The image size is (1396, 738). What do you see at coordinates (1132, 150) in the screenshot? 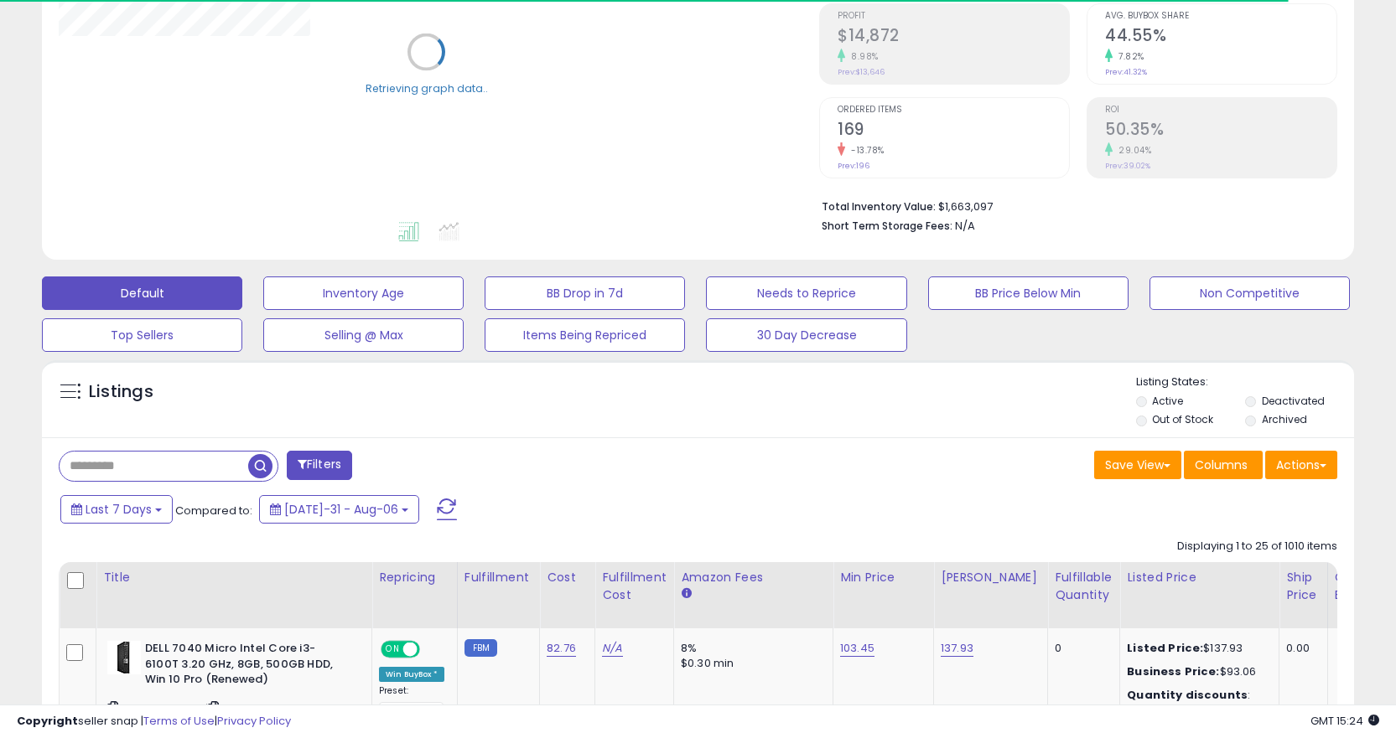
I see `small: 29.04%` at bounding box center [1132, 150].